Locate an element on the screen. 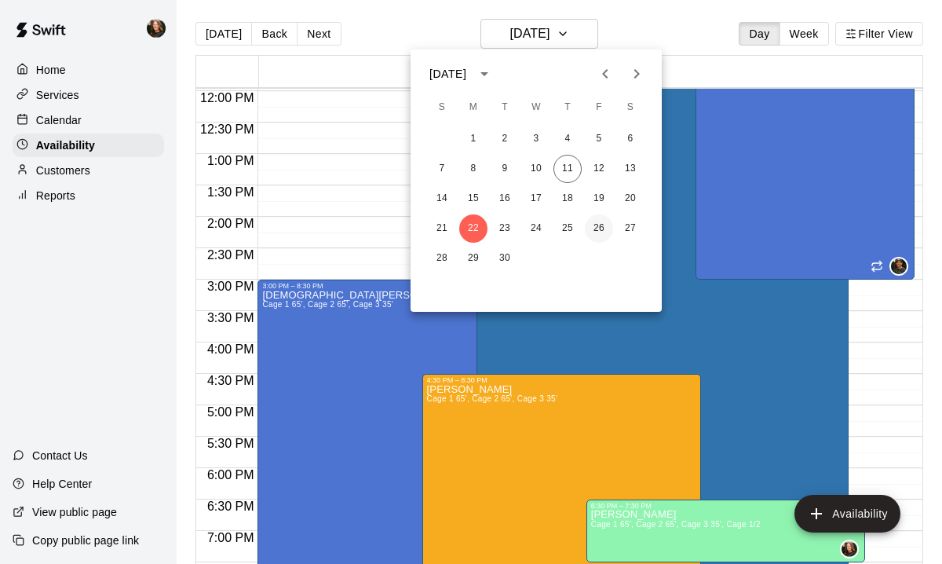 Image resolution: width=942 pixels, height=564 pixels. button: 27 is located at coordinates (631, 229).